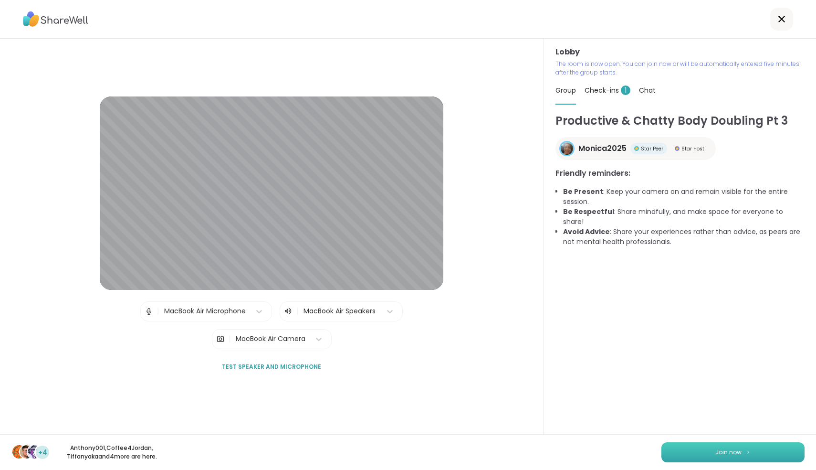 Image resolution: width=816 pixels, height=470 pixels. I want to click on button: Join now, so click(733, 452).